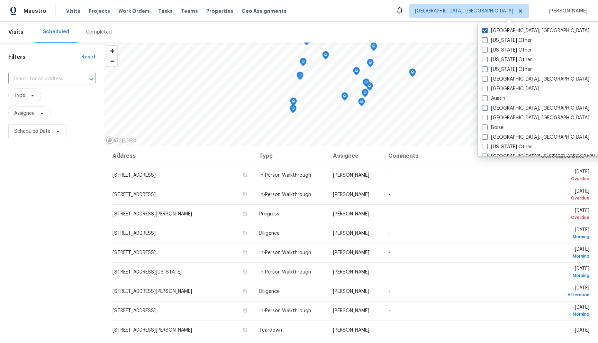 This screenshot has width=598, height=343. I want to click on span: Geo Assignments, so click(264, 11).